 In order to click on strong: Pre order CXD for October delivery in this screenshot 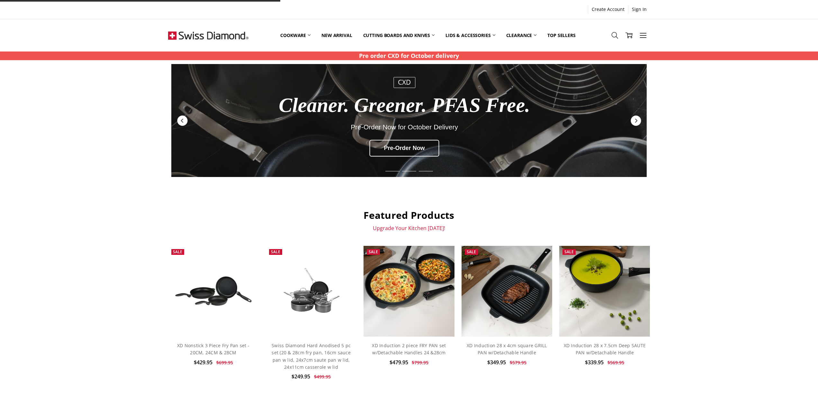, I will do `click(409, 56)`.